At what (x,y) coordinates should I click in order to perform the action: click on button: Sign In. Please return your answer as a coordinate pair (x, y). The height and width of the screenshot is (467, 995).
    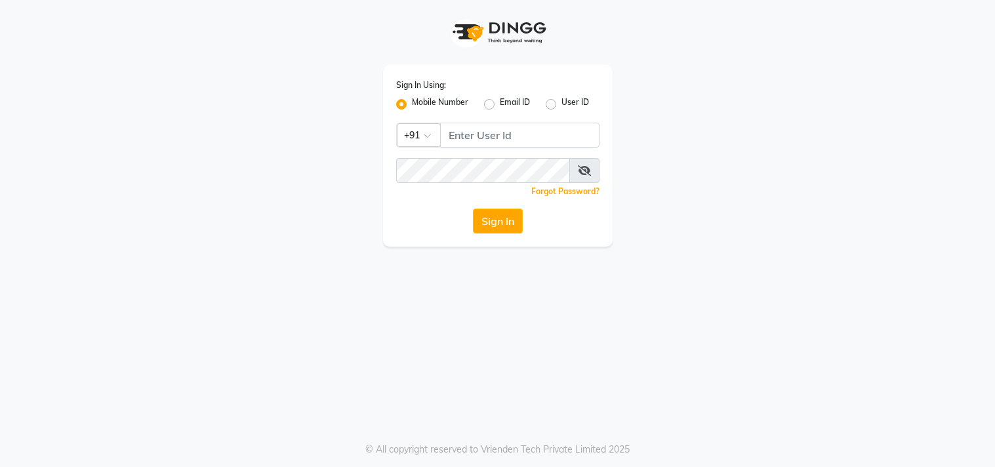
    Looking at the image, I should click on (498, 221).